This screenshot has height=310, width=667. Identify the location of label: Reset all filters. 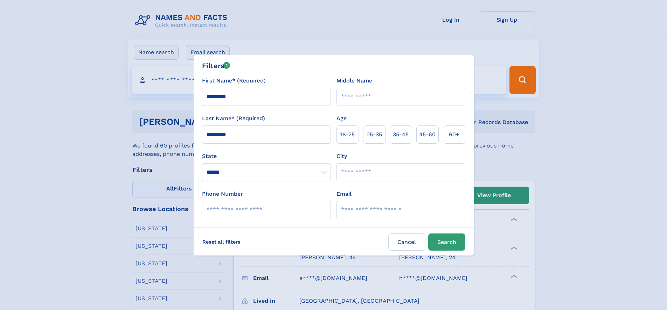
(221, 242).